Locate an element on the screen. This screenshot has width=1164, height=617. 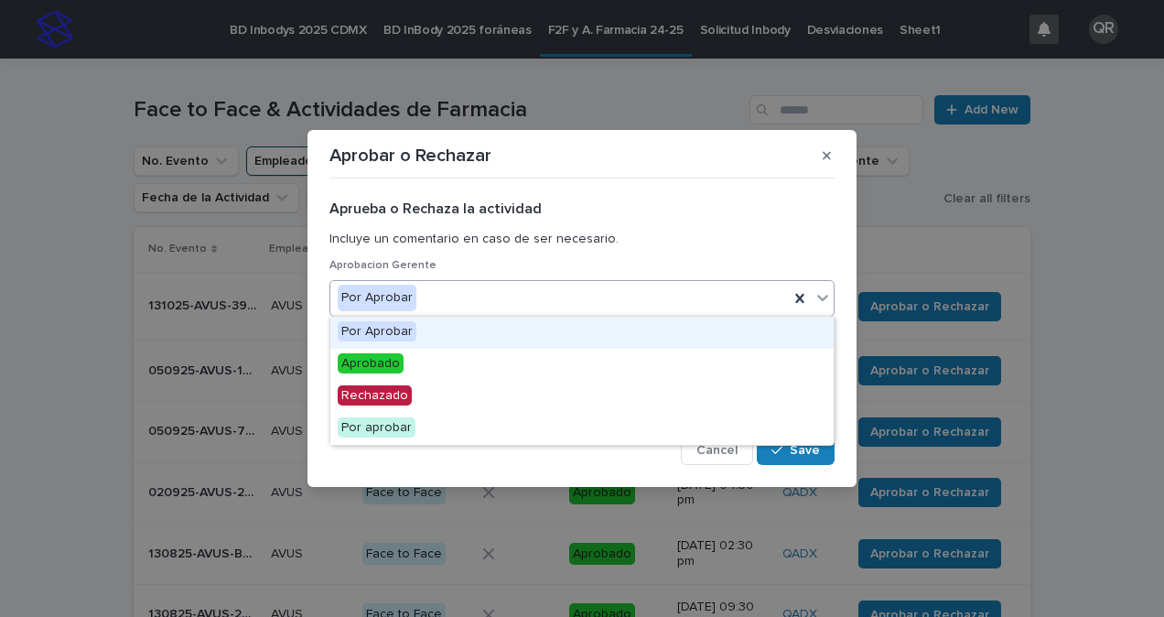
div: Aprobado is located at coordinates (582, 364).